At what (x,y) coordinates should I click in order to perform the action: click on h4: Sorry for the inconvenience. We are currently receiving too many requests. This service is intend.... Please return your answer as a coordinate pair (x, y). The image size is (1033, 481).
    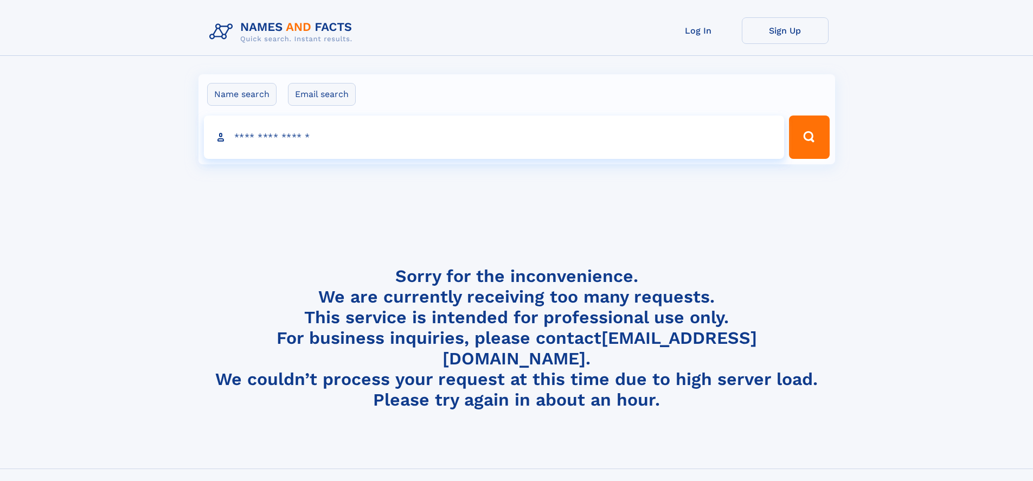
    Looking at the image, I should click on (517, 338).